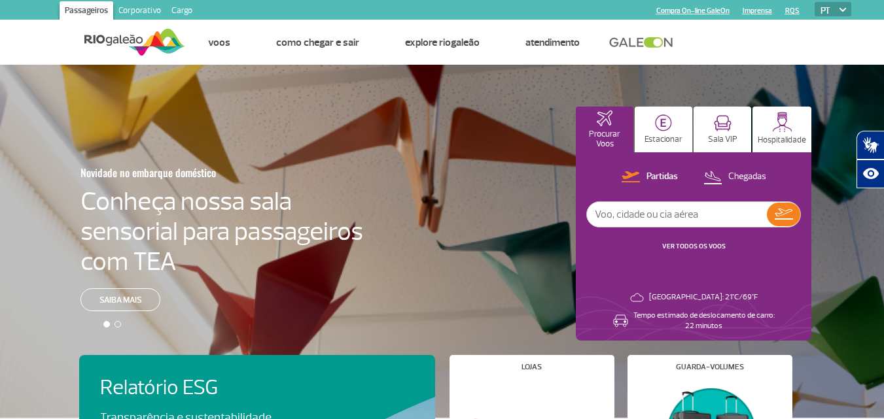  I want to click on button: Abrir tradutor de língua de sinais., so click(870, 145).